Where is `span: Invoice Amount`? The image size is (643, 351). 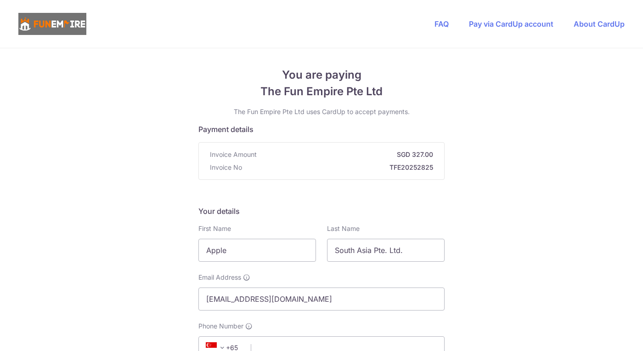 span: Invoice Amount is located at coordinates (233, 154).